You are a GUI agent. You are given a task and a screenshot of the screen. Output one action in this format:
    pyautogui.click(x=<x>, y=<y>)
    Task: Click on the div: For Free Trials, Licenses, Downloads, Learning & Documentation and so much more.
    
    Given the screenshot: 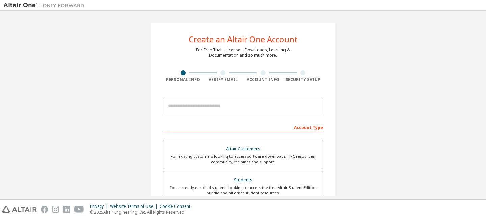 What is the action you would take?
    pyautogui.click(x=243, y=53)
    